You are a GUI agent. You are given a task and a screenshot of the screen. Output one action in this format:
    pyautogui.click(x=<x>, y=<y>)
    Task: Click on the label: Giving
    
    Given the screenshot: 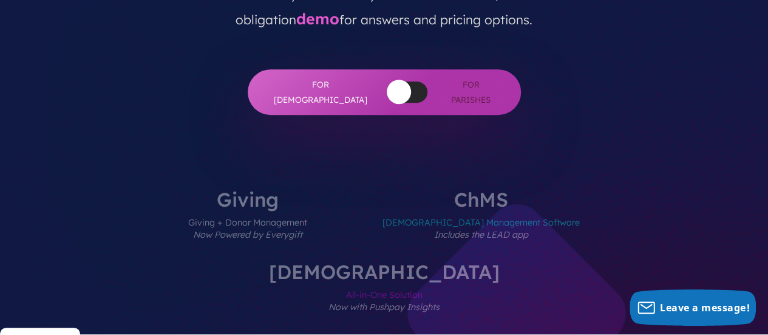 What is the action you would take?
    pyautogui.click(x=248, y=225)
    